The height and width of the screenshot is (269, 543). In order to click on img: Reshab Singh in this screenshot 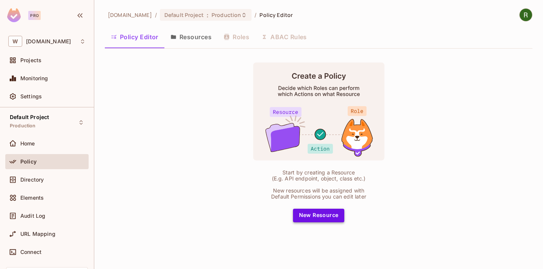, I will do `click(526, 15)`.